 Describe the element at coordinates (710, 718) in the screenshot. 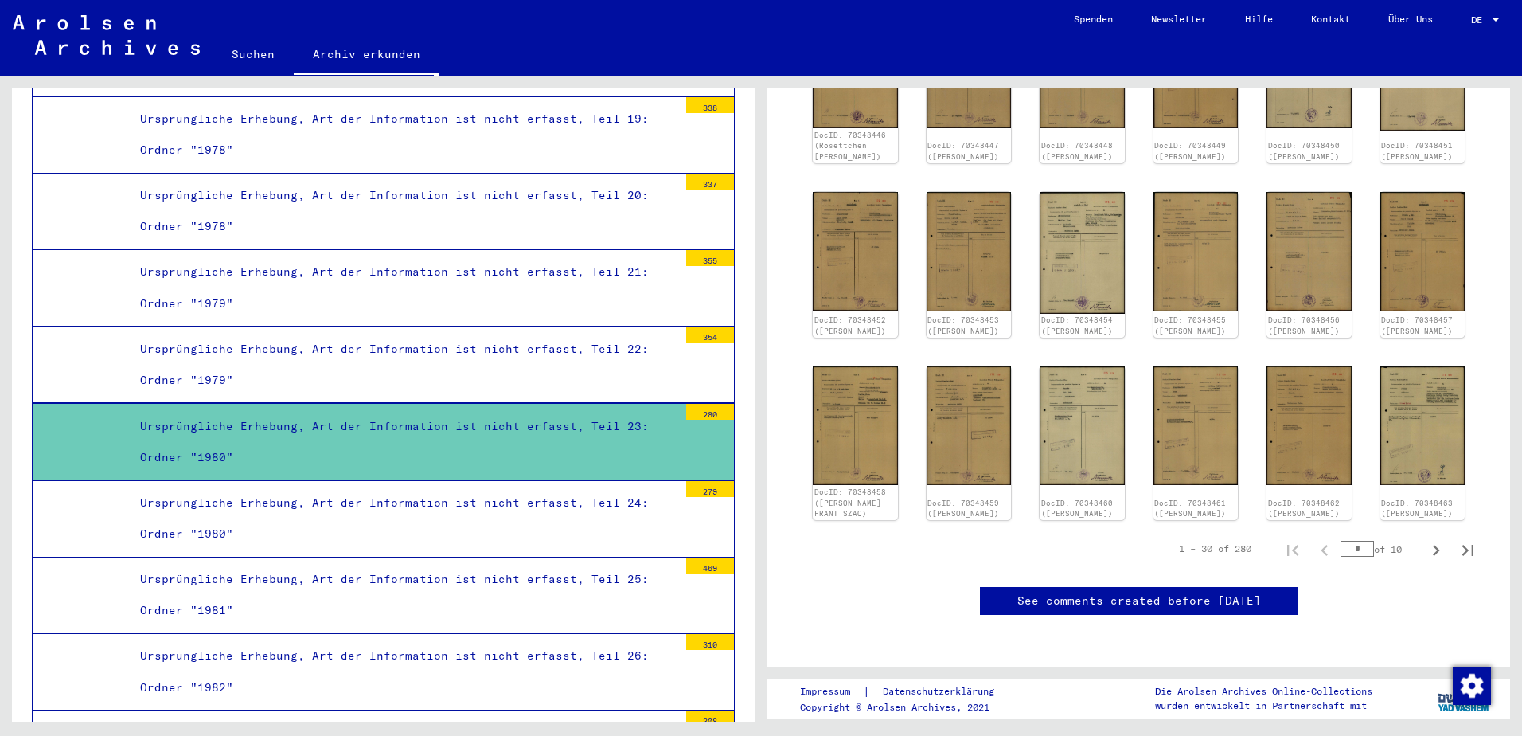

I see `div: 308` at that location.